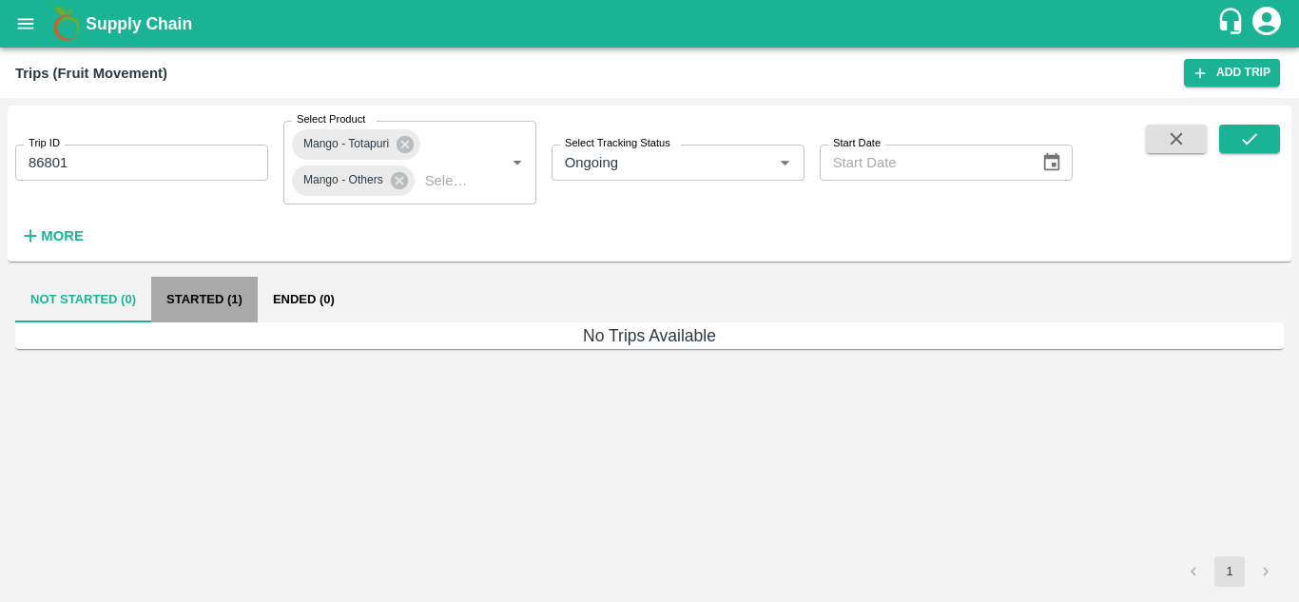 The image size is (1299, 602). I want to click on div: customer-support, so click(1232, 24).